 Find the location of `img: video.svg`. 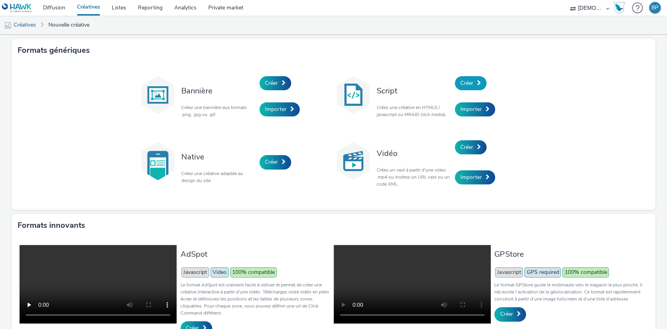

img: video.svg is located at coordinates (353, 161).